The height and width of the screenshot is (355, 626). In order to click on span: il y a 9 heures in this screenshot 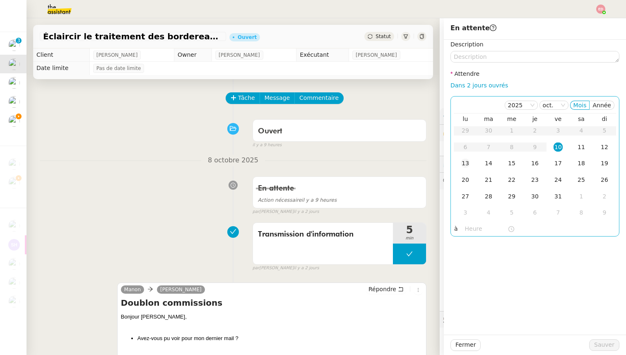, I will do `click(297, 200)`.